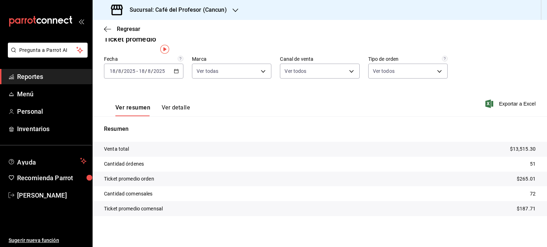 This screenshot has height=247, width=547. I want to click on button: open_drawer_menu, so click(81, 21).